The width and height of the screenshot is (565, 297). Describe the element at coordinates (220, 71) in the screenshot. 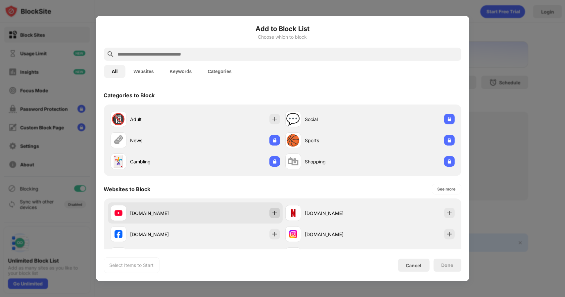

I see `button: Categories` at that location.